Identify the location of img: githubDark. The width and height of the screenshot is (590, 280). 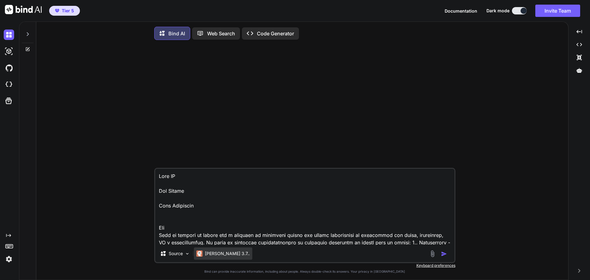
(9, 68).